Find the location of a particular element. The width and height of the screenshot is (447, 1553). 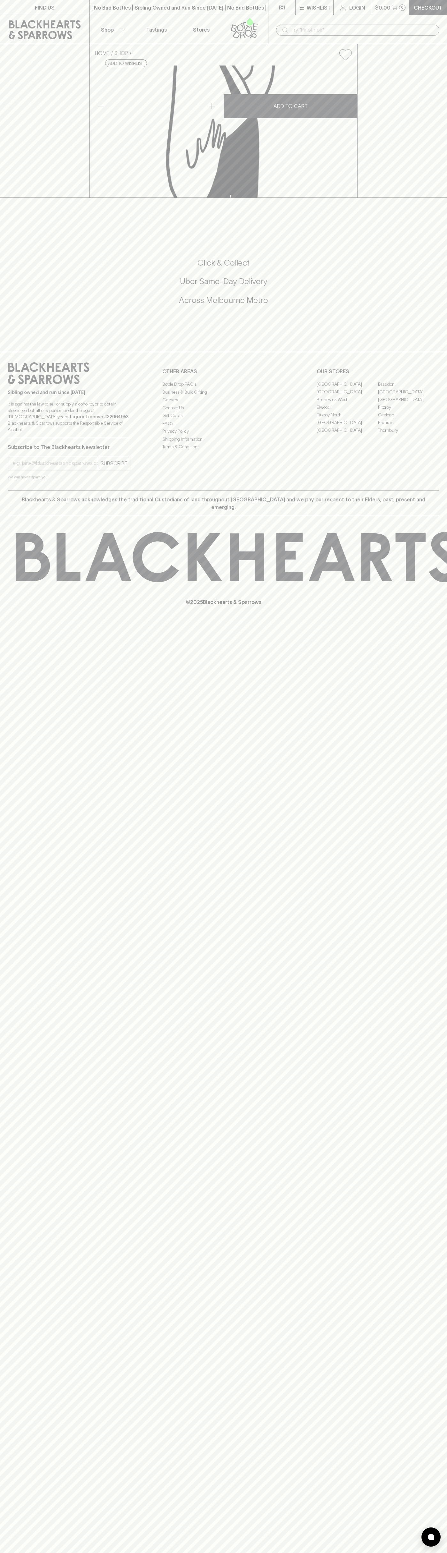

a: Fitzroy is located at coordinates (409, 407).